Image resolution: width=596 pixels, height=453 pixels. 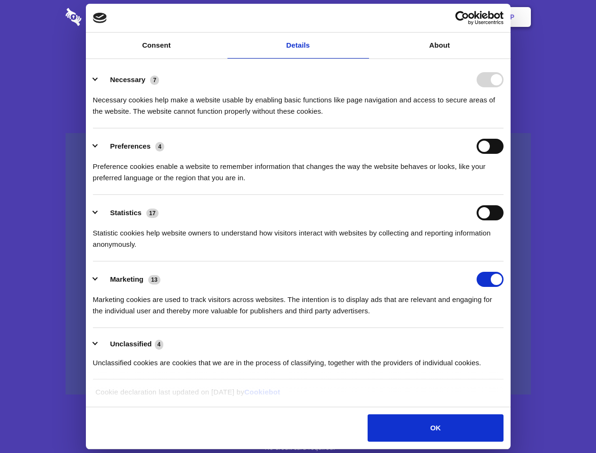 What do you see at coordinates (298, 359) in the screenshot?
I see `div: Unclassified cookies are cookies that we are in the process of classifying, together with the pro...` at bounding box center [298, 359].